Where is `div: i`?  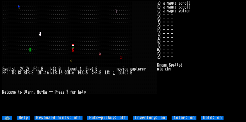
div: i is located at coordinates (123, 69).